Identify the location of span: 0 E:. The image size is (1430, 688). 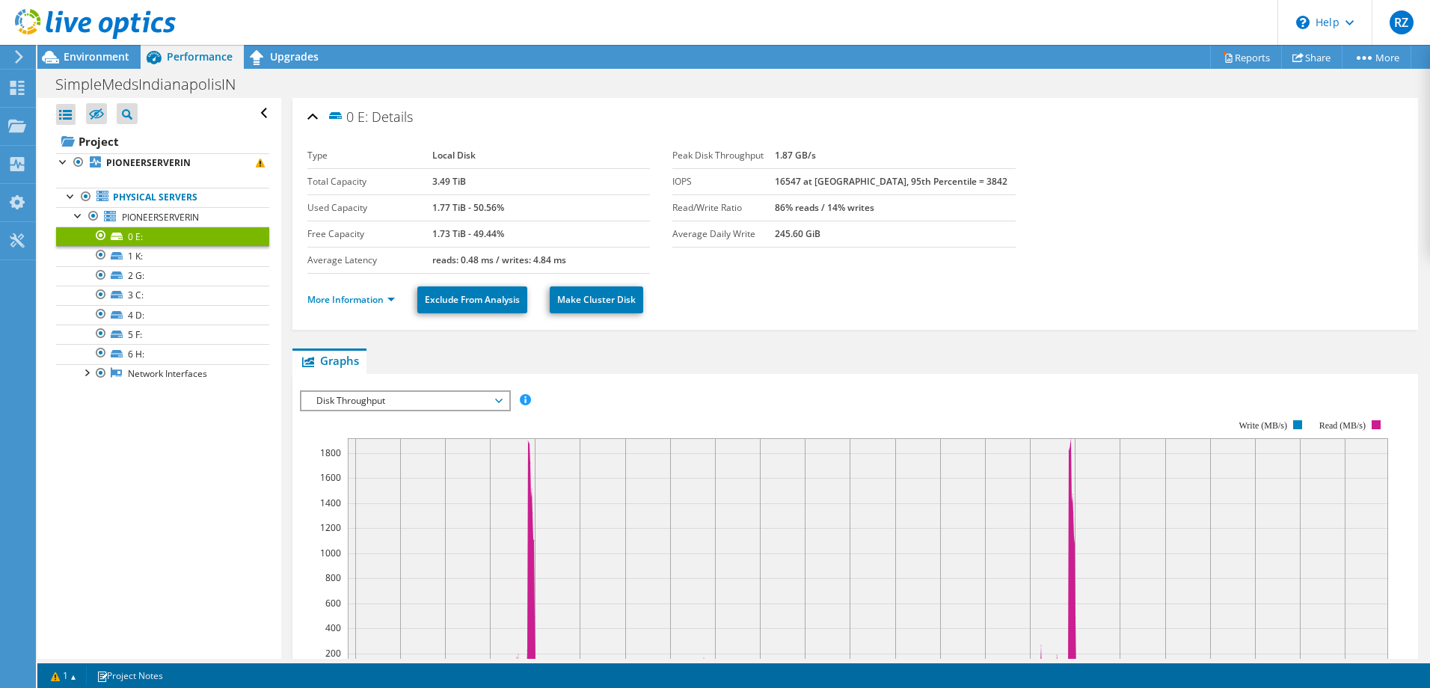
(347, 116).